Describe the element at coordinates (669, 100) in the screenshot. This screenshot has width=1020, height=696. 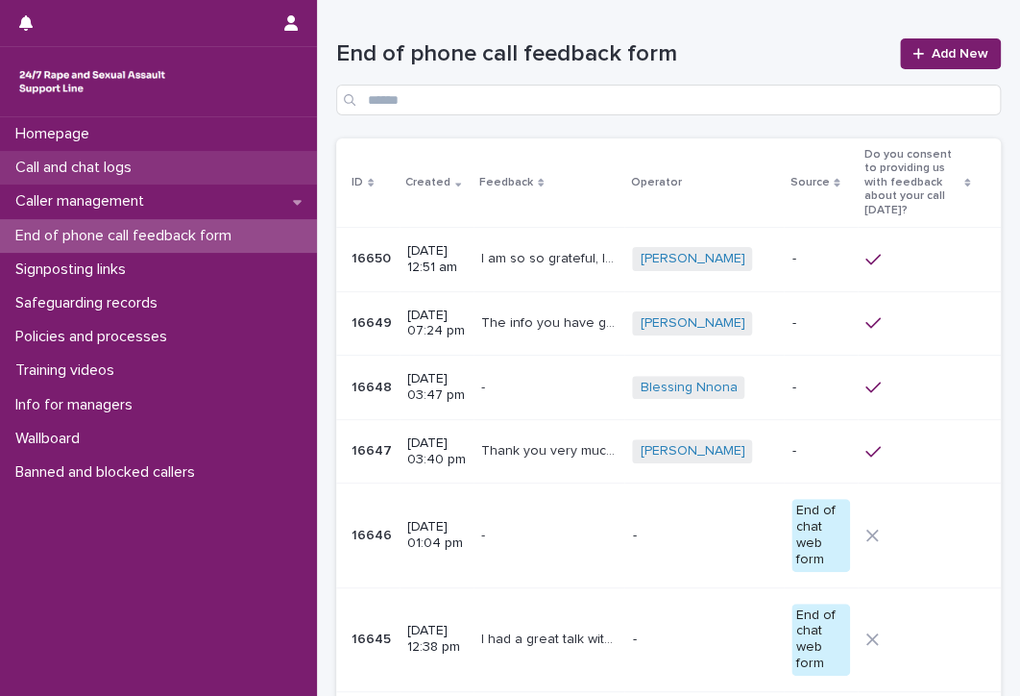
I see `input: Search` at that location.